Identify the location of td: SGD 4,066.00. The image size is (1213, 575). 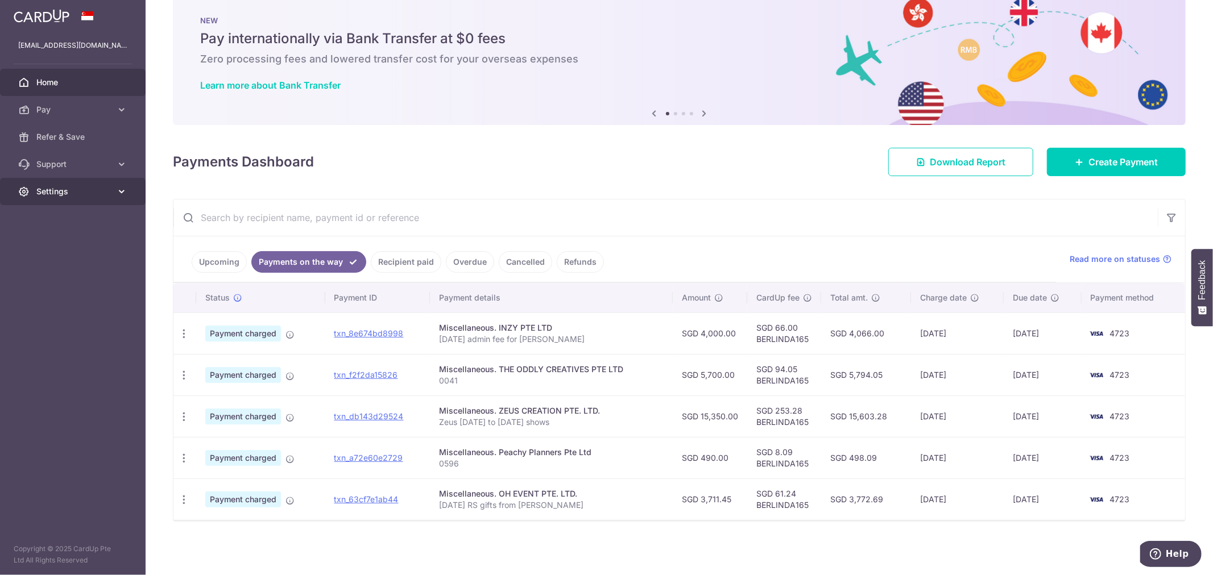
(866, 333).